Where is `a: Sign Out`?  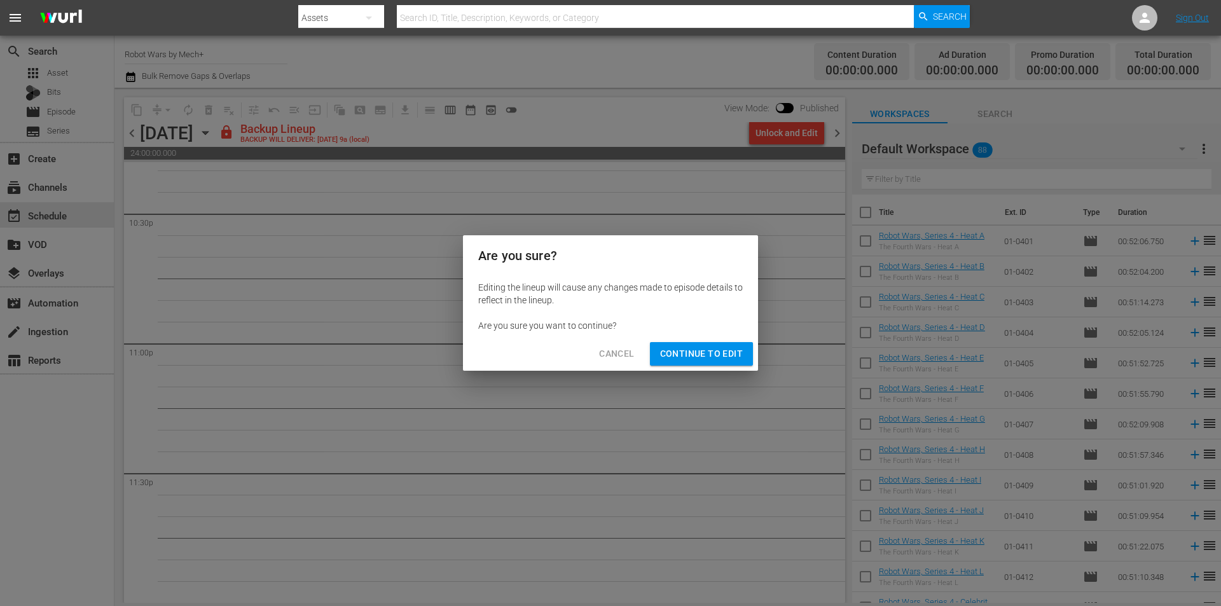 a: Sign Out is located at coordinates (1192, 18).